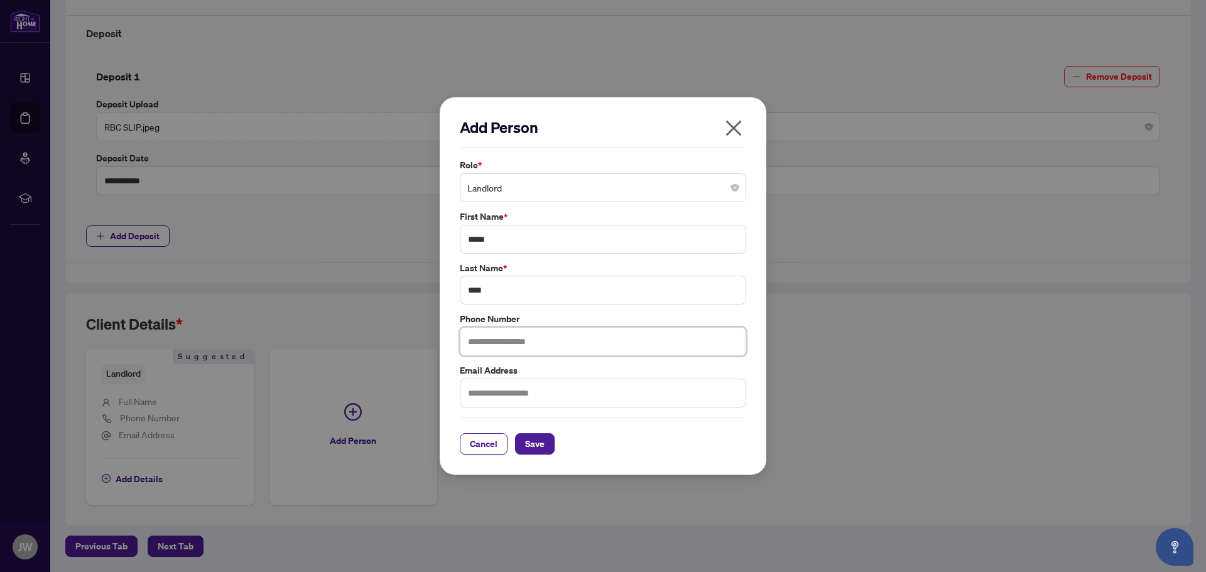 The height and width of the screenshot is (572, 1206). Describe the element at coordinates (603, 188) in the screenshot. I see `span: Landlord` at that location.